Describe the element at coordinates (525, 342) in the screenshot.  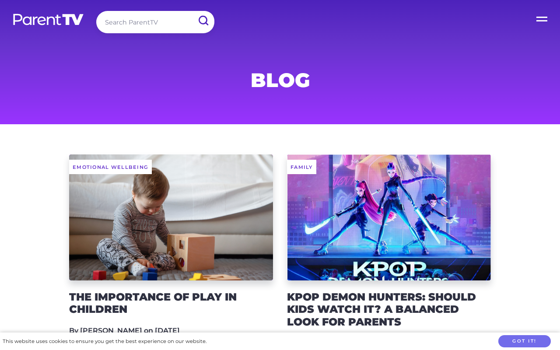
I see `button: Got it!` at that location.